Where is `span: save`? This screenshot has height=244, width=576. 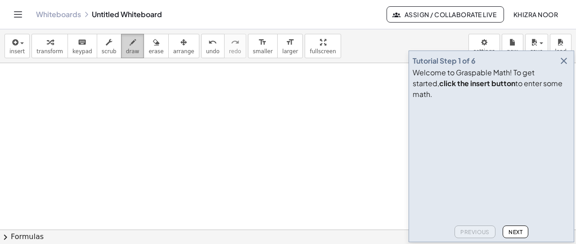 span: save is located at coordinates (537, 51).